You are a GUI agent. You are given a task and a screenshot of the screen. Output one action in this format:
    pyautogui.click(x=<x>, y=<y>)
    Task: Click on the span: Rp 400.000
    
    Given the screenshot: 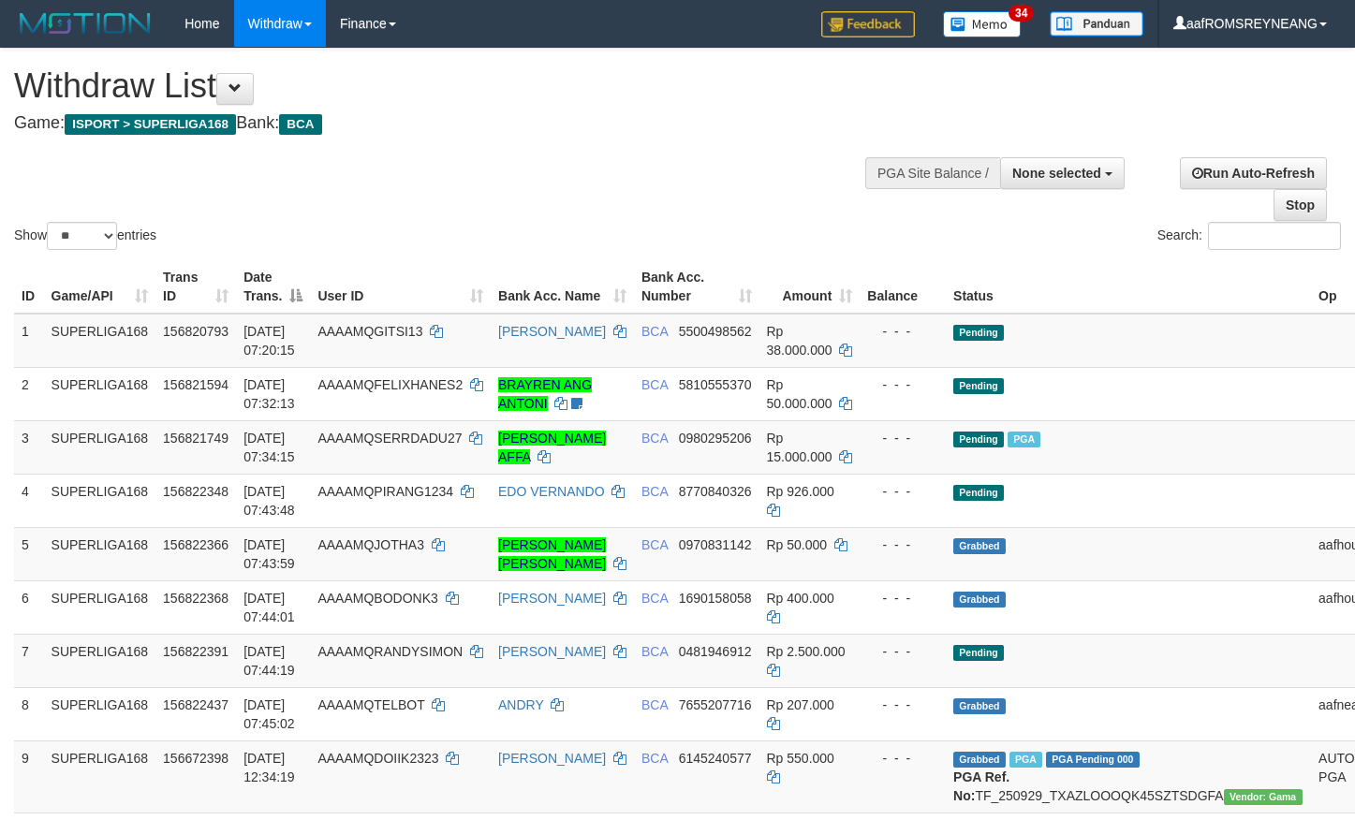 What is the action you would take?
    pyautogui.click(x=800, y=598)
    